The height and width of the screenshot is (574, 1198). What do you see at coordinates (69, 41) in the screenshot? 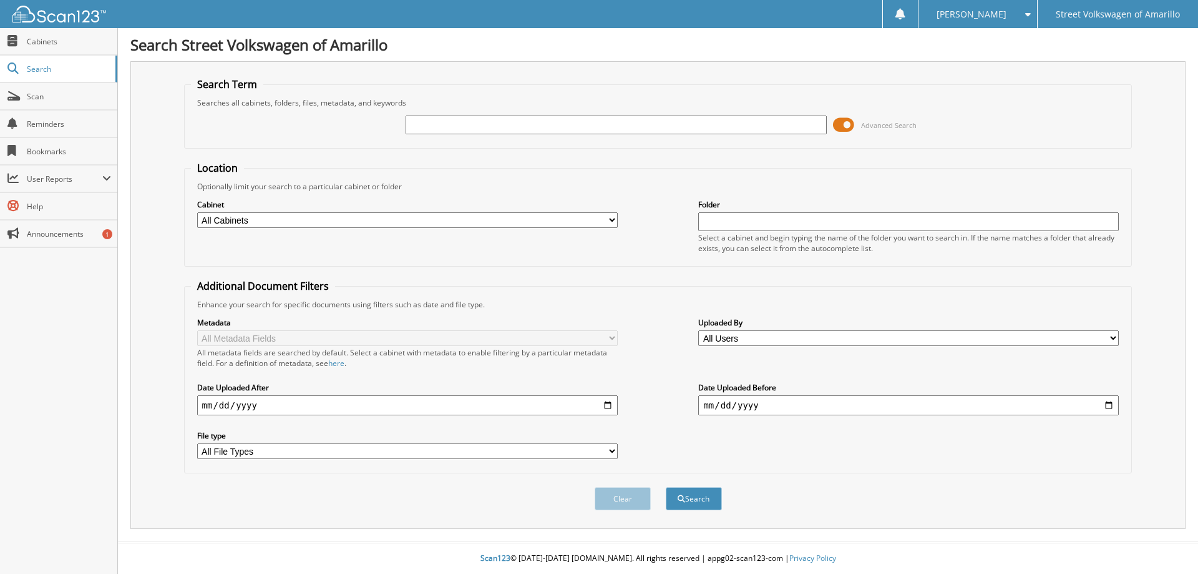
I see `span: Cabinets` at bounding box center [69, 41].